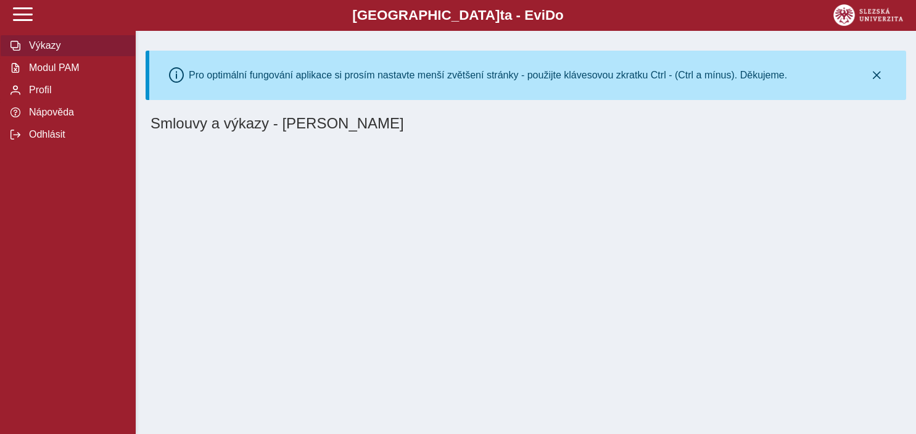 The height and width of the screenshot is (434, 916). Describe the element at coordinates (502, 15) in the screenshot. I see `span: t` at that location.